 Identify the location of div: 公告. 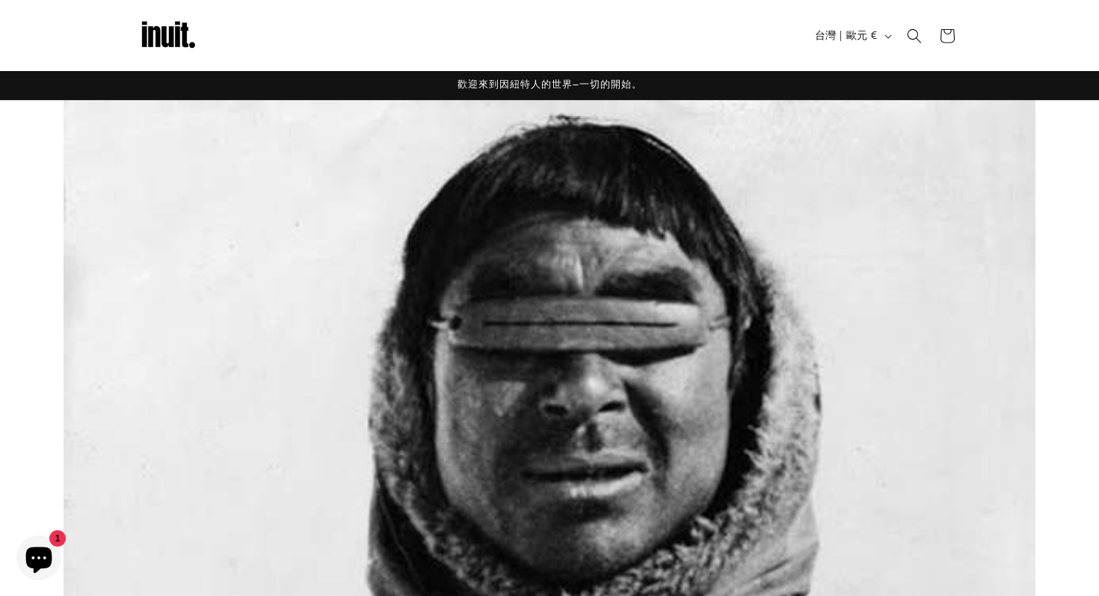
(549, 85).